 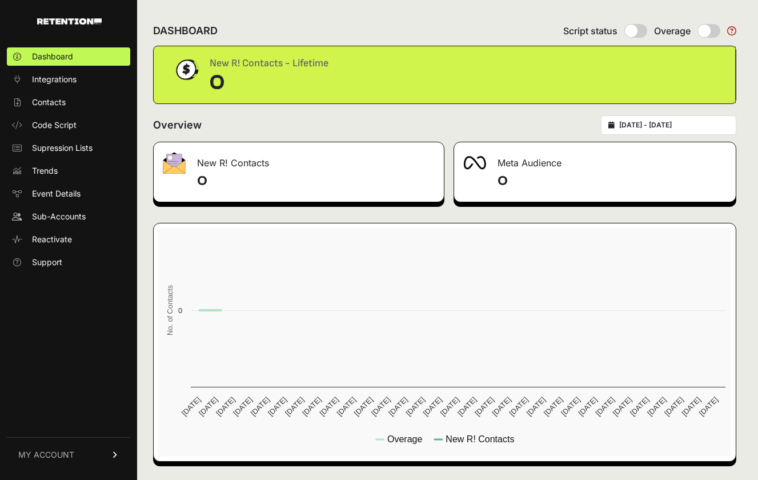 I want to click on span: Code Script, so click(x=54, y=125).